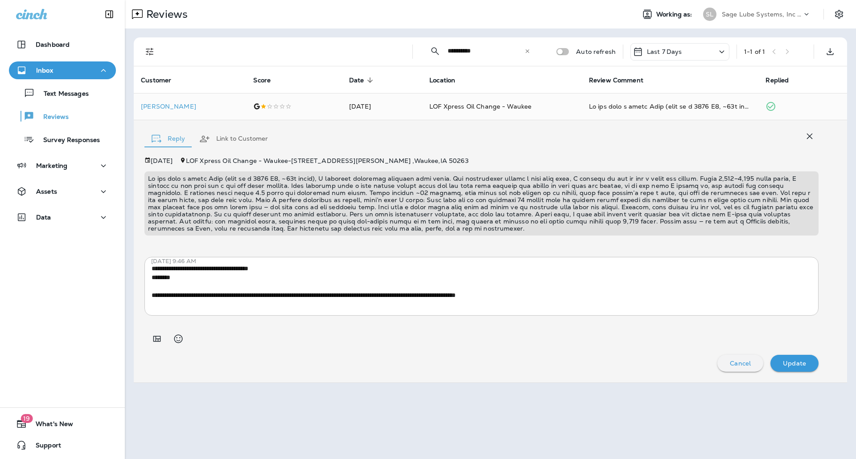  I want to click on p: Data, so click(44, 217).